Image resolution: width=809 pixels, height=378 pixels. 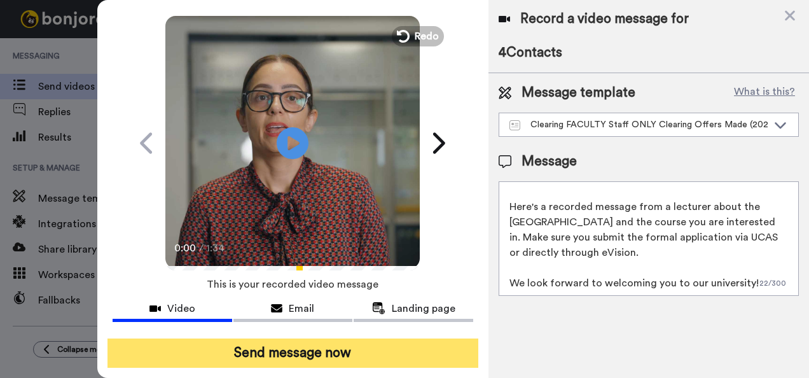 What do you see at coordinates (578, 93) in the screenshot?
I see `span: Message template` at bounding box center [578, 93].